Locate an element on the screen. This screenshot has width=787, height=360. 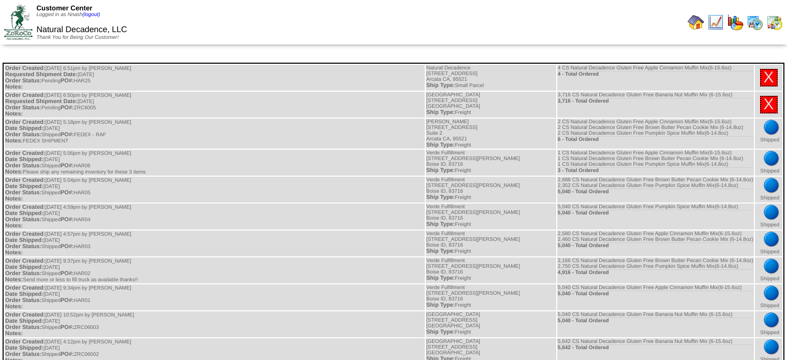
td: 1 CS Natural Decadence Gluten Free Apple Cinnamon Muffin Mix(6-15.6oz) 1 CS Natural Decadence Glu... is located at coordinates (656, 163).